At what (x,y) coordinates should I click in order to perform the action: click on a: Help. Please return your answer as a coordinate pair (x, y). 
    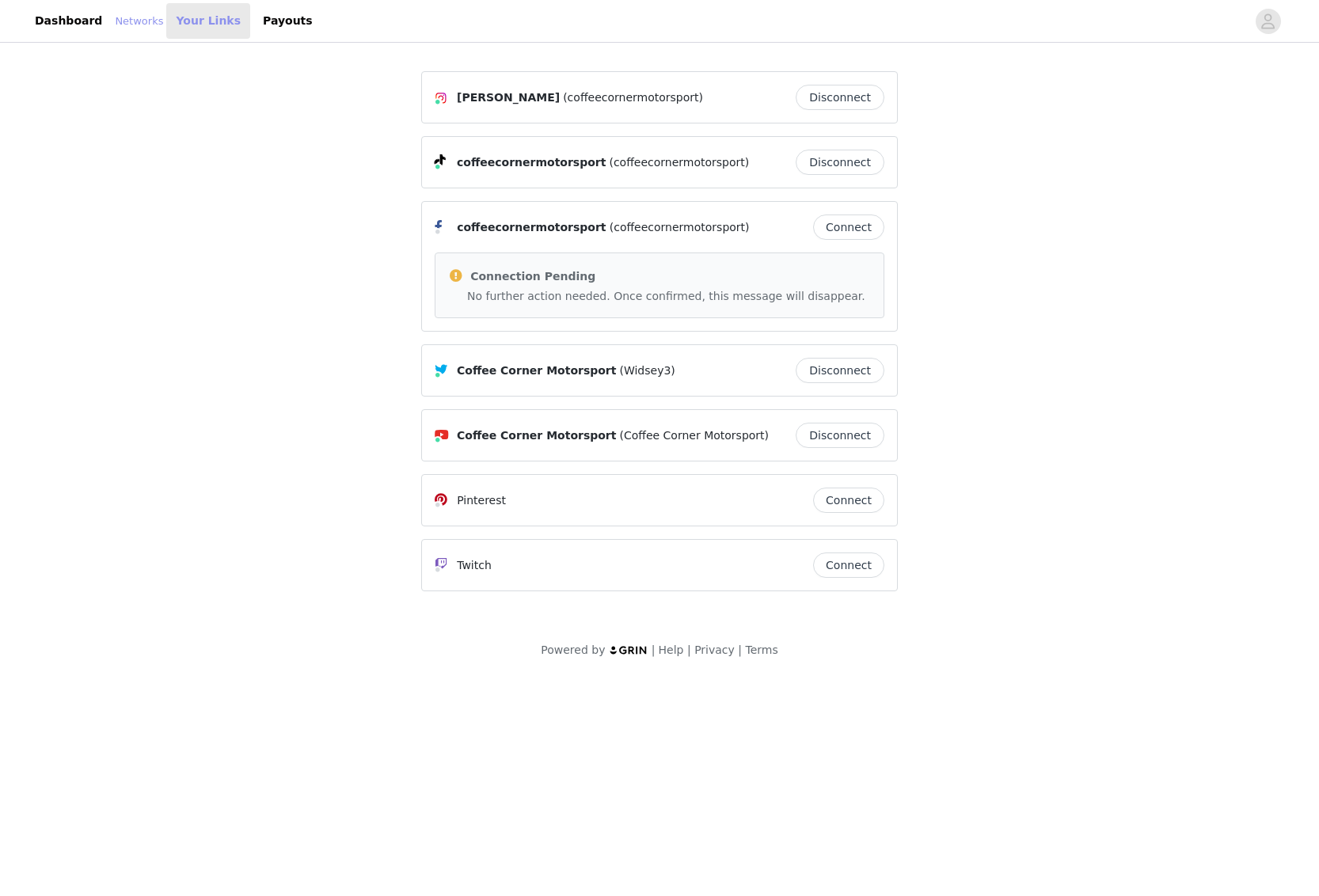
    Looking at the image, I should click on (672, 650).